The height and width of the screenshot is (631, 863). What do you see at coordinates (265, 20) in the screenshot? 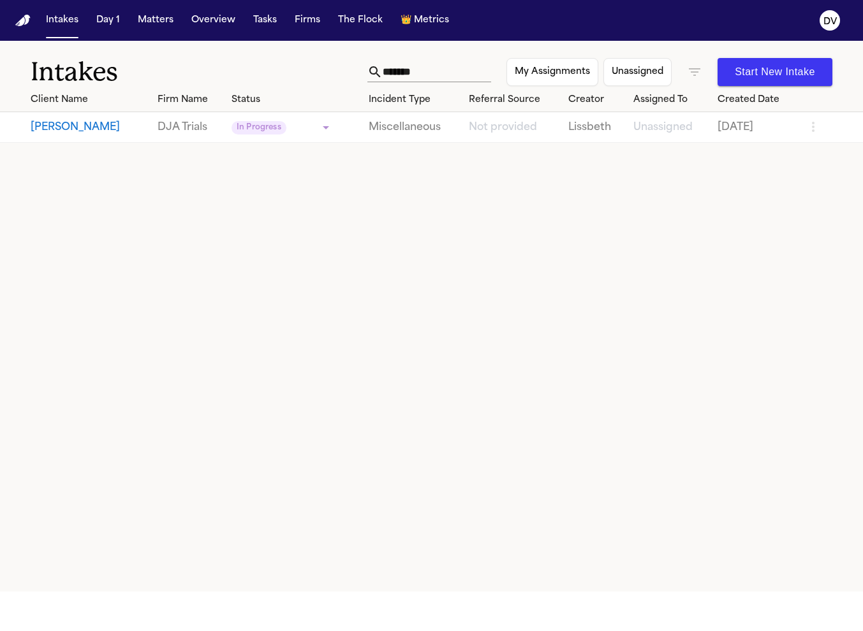
I see `button: Tasks` at bounding box center [265, 20].